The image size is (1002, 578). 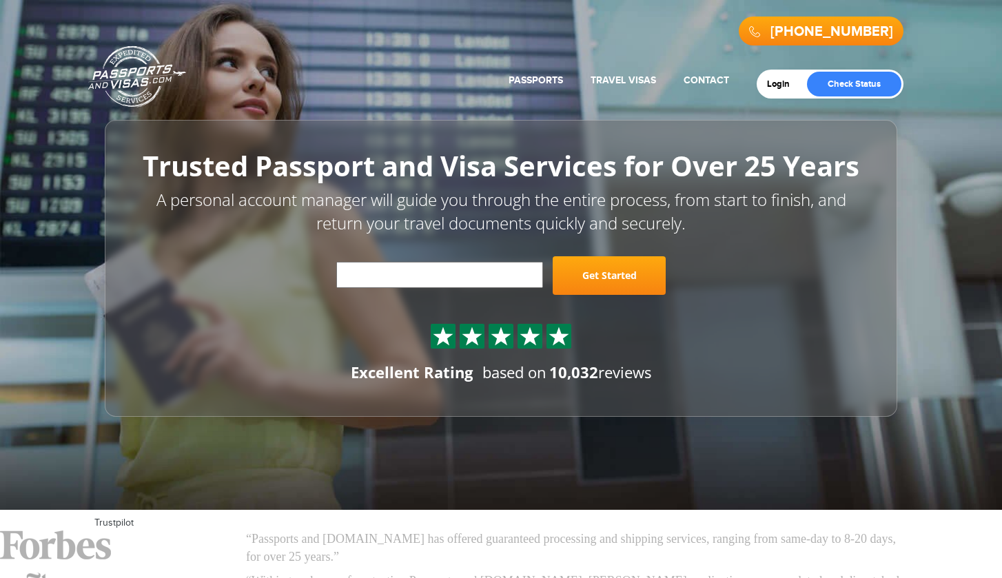 I want to click on a: Login, so click(x=782, y=84).